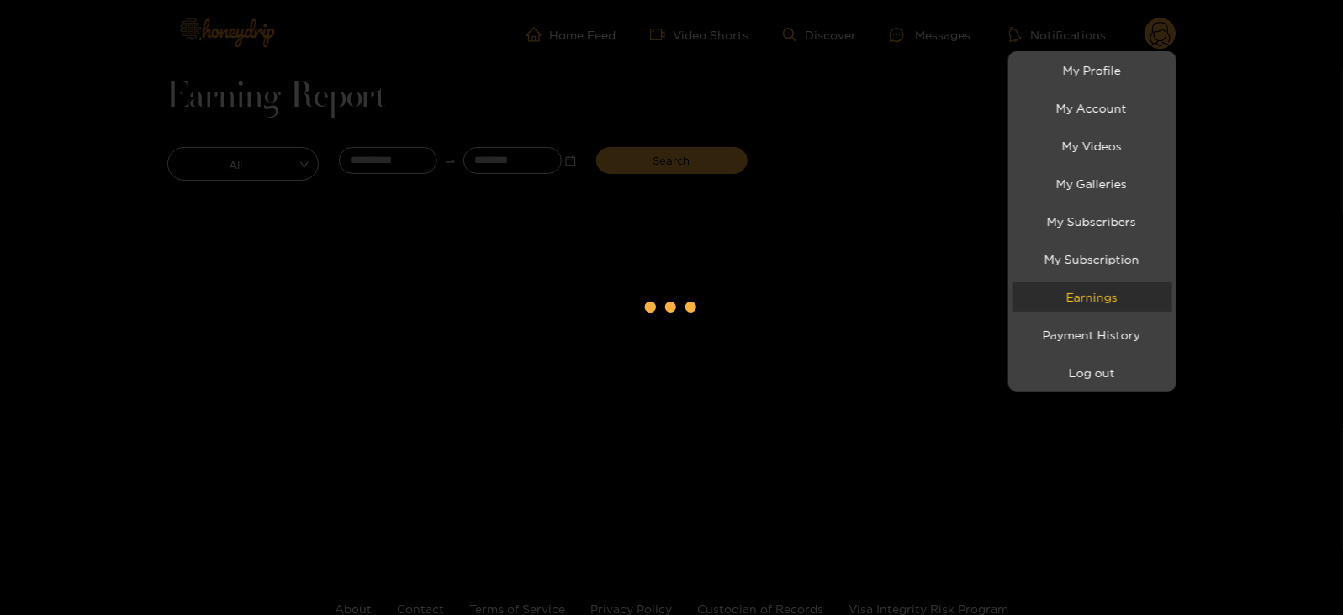 The image size is (1343, 615). What do you see at coordinates (1092, 335) in the screenshot?
I see `a: Payment History` at bounding box center [1092, 335].